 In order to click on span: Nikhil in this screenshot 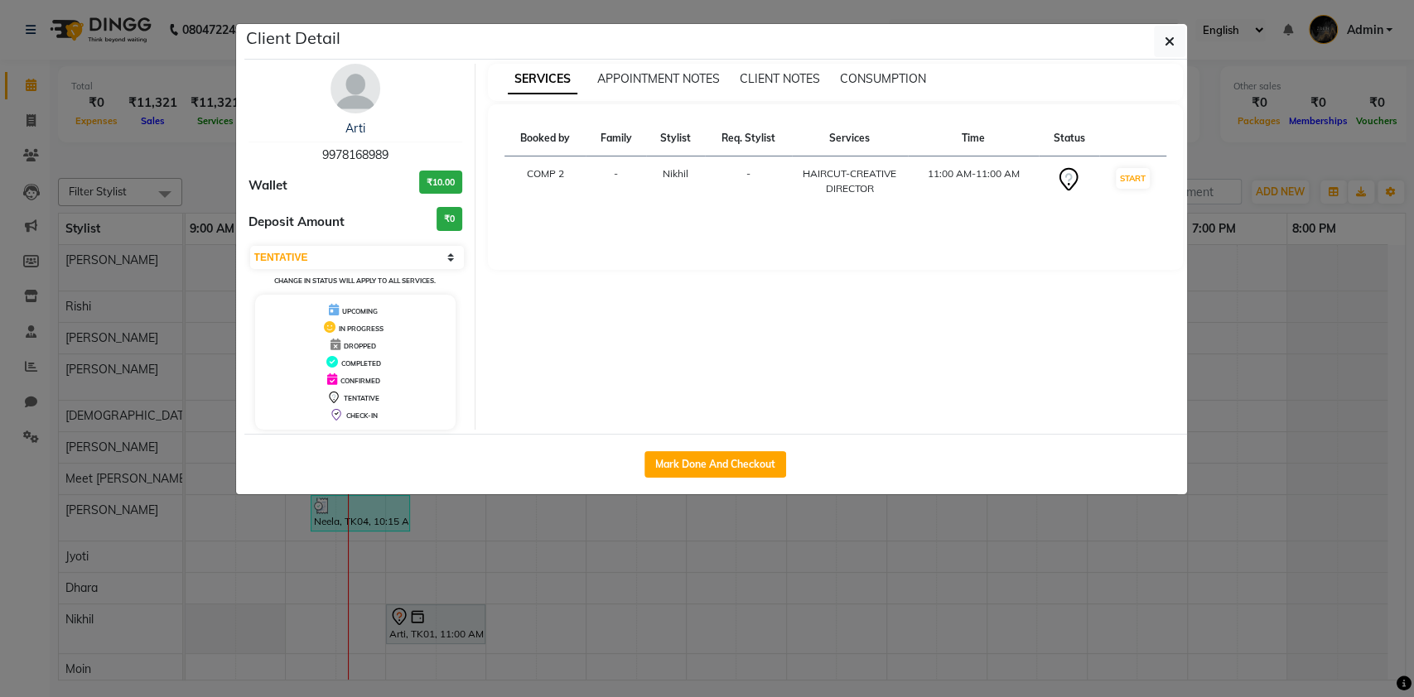, I will do `click(675, 173)`.